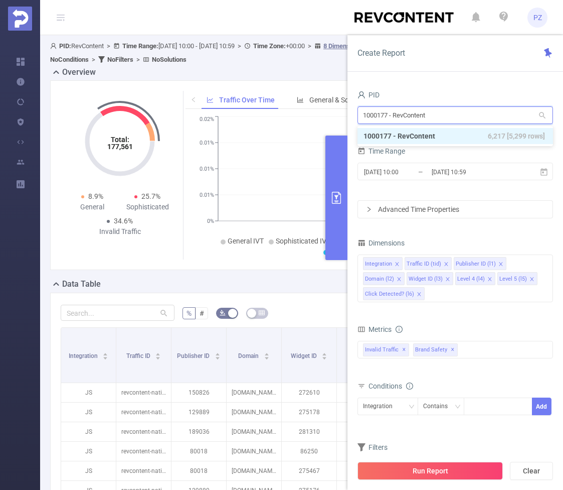 Image resolution: width=563 pixels, height=490 pixels. I want to click on div: Click Detected? (l6), so click(390, 294).